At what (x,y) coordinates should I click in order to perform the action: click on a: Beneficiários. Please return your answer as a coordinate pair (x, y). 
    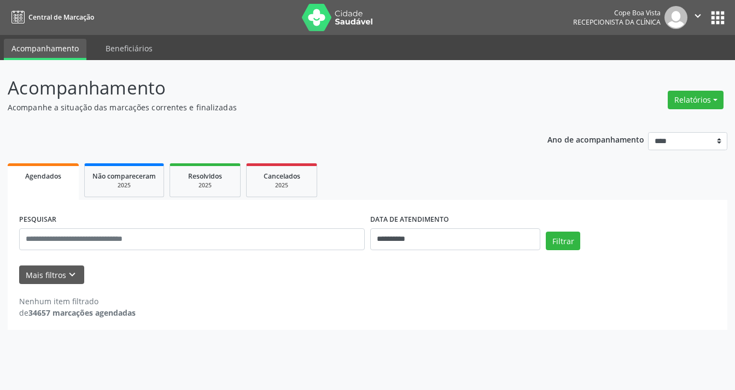
    Looking at the image, I should click on (129, 48).